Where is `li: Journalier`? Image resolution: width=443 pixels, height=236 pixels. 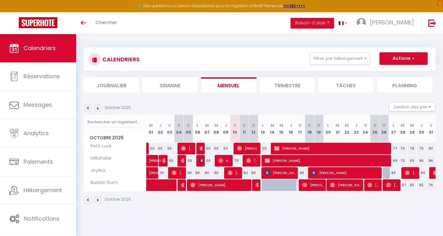 li: Journalier is located at coordinates (111, 85).